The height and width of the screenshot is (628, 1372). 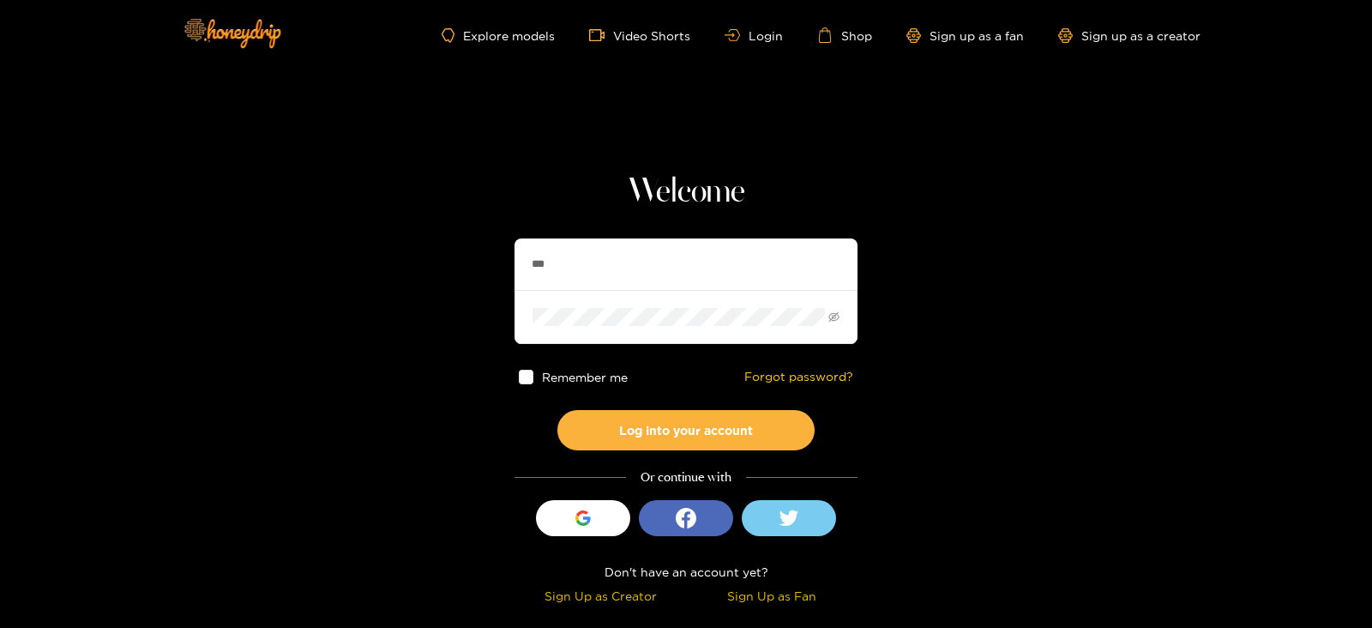 I want to click on div: Don't have an account yet?, so click(x=686, y=571).